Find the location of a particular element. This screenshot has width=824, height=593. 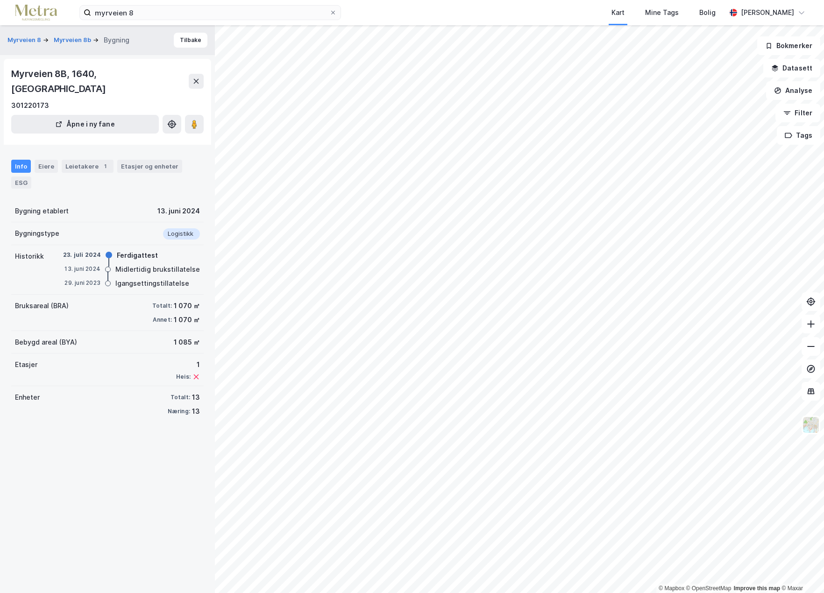

div: Annet: is located at coordinates (162, 320).